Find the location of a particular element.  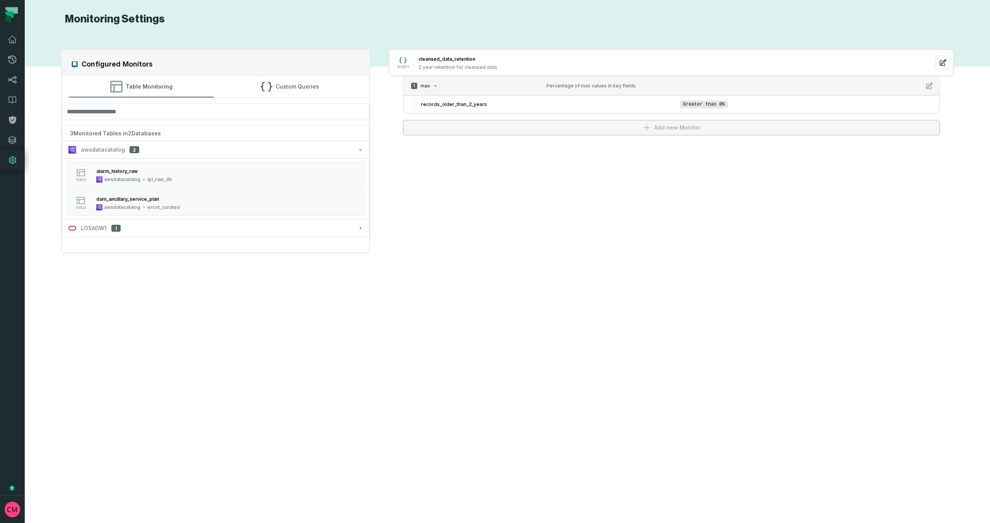

button: QUERY2 year retention for cleansed data is located at coordinates (671, 63).